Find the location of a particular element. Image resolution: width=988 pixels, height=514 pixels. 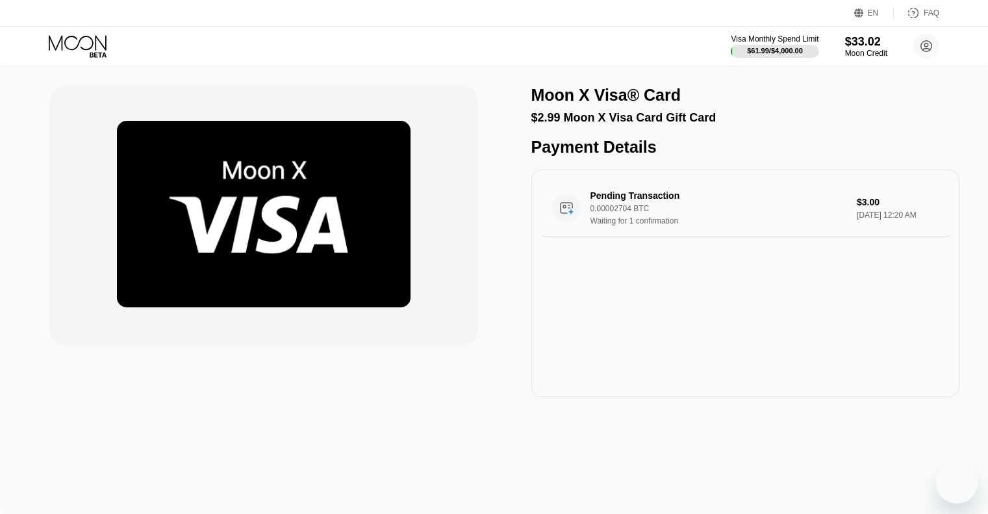

div: $33.02Moon Credit is located at coordinates (866, 46).